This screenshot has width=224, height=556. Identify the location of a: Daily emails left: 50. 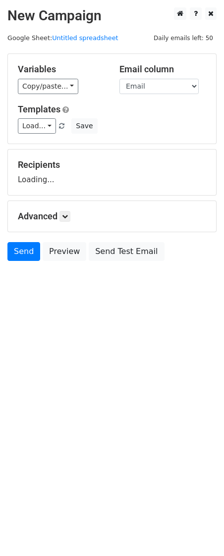
(183, 38).